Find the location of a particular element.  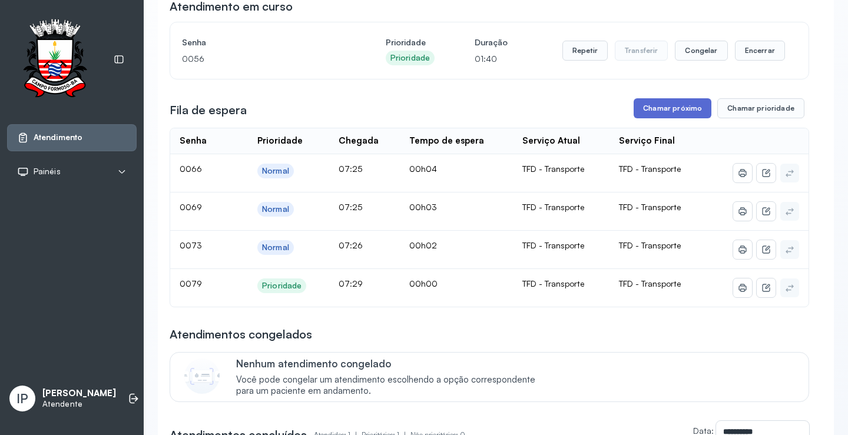

img: Imagem de CalloutCard is located at coordinates (202, 376).